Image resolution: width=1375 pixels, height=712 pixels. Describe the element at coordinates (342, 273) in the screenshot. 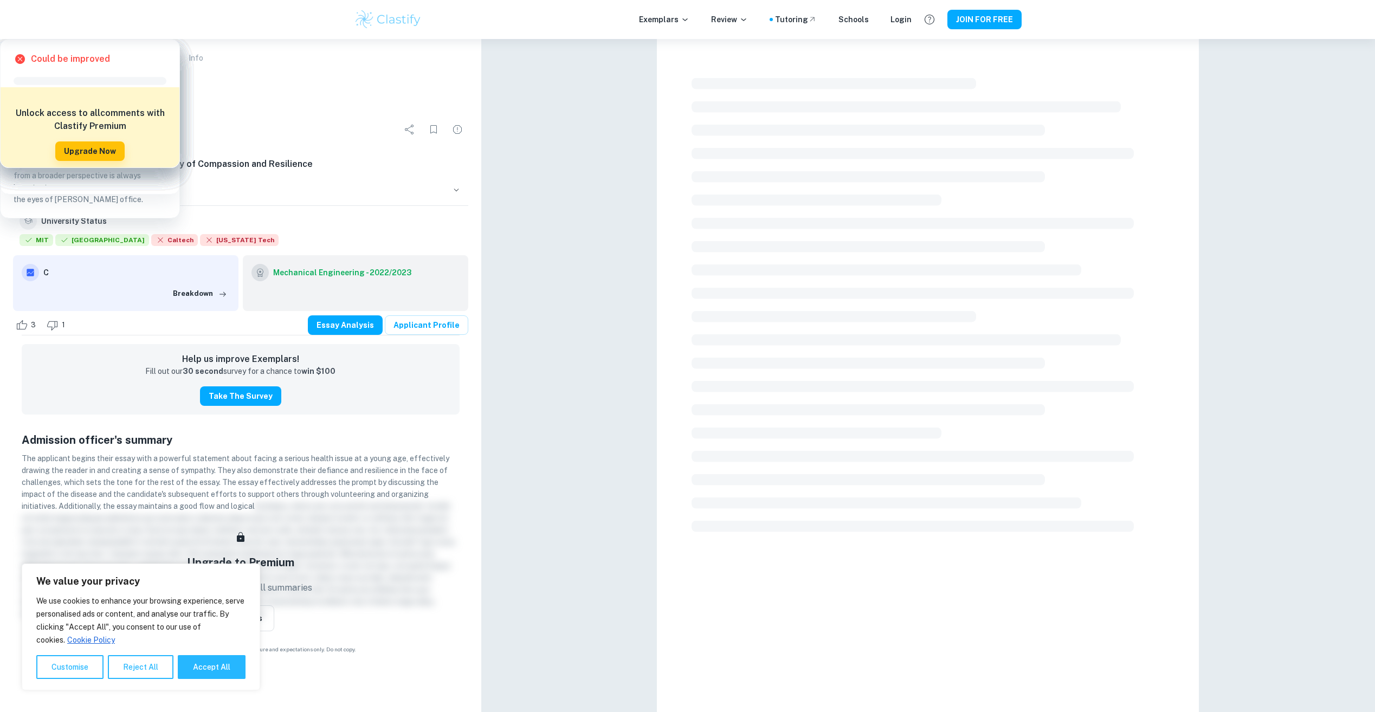

I see `a: Mechanical Engineering - 2022/2023` at that location.